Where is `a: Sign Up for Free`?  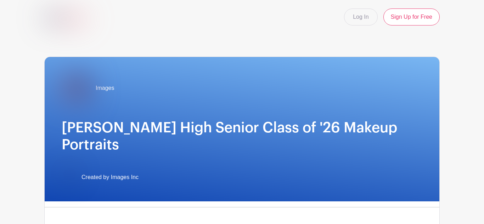 a: Sign Up for Free is located at coordinates (411, 17).